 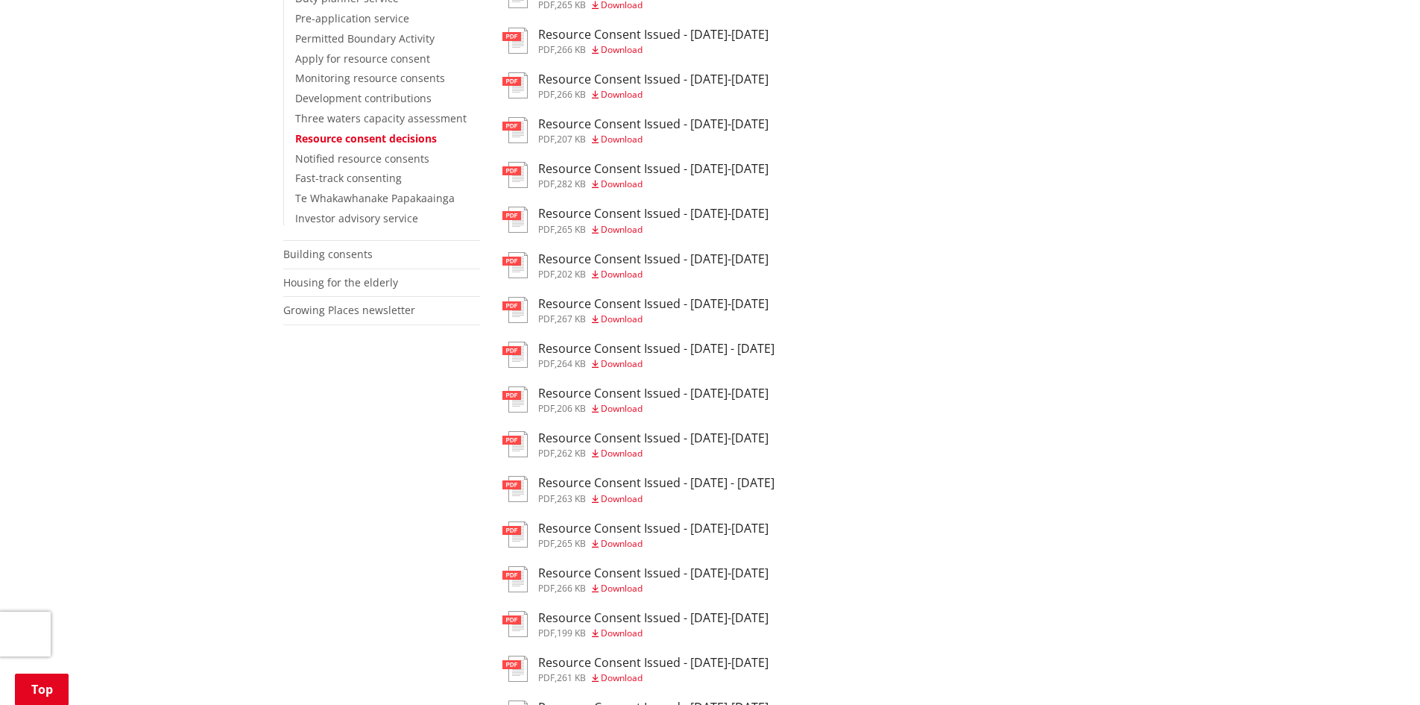 What do you see at coordinates (362, 158) in the screenshot?
I see `a: Notified resource consents` at bounding box center [362, 158].